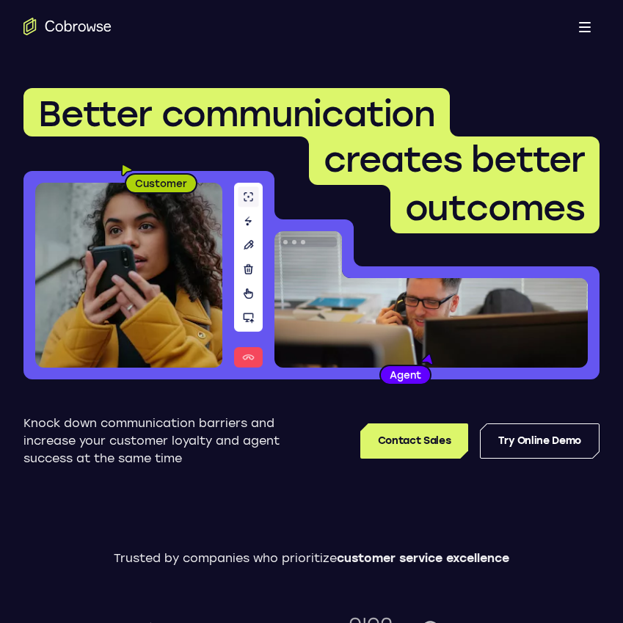  Describe the element at coordinates (414, 441) in the screenshot. I see `a: Contact Sales` at that location.